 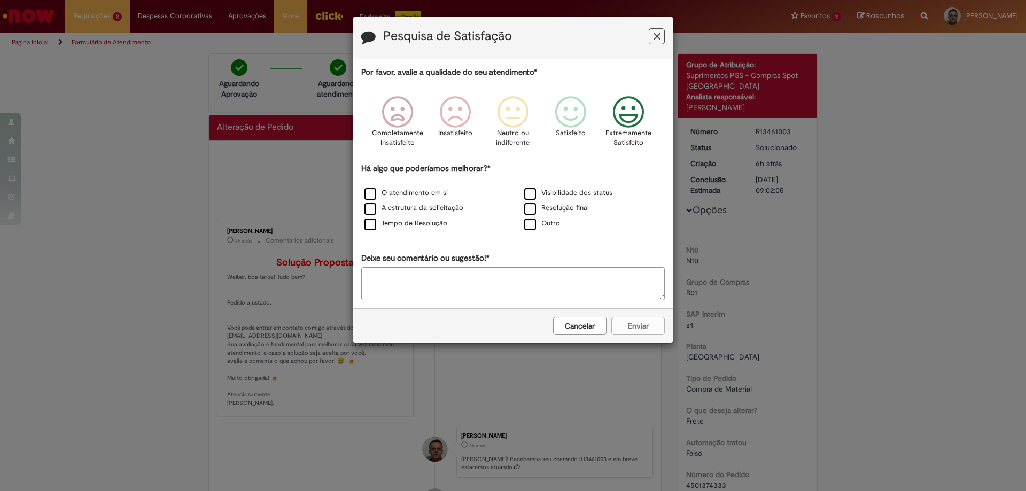 I want to click on label: O atendimento em si, so click(x=406, y=193).